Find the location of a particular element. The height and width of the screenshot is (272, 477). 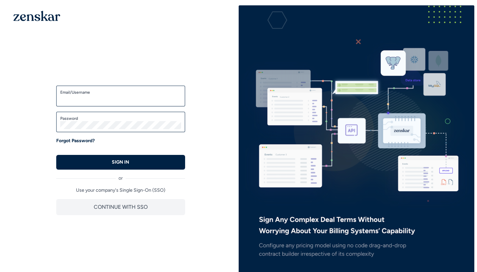

label: Email/Username is located at coordinates (120, 92).